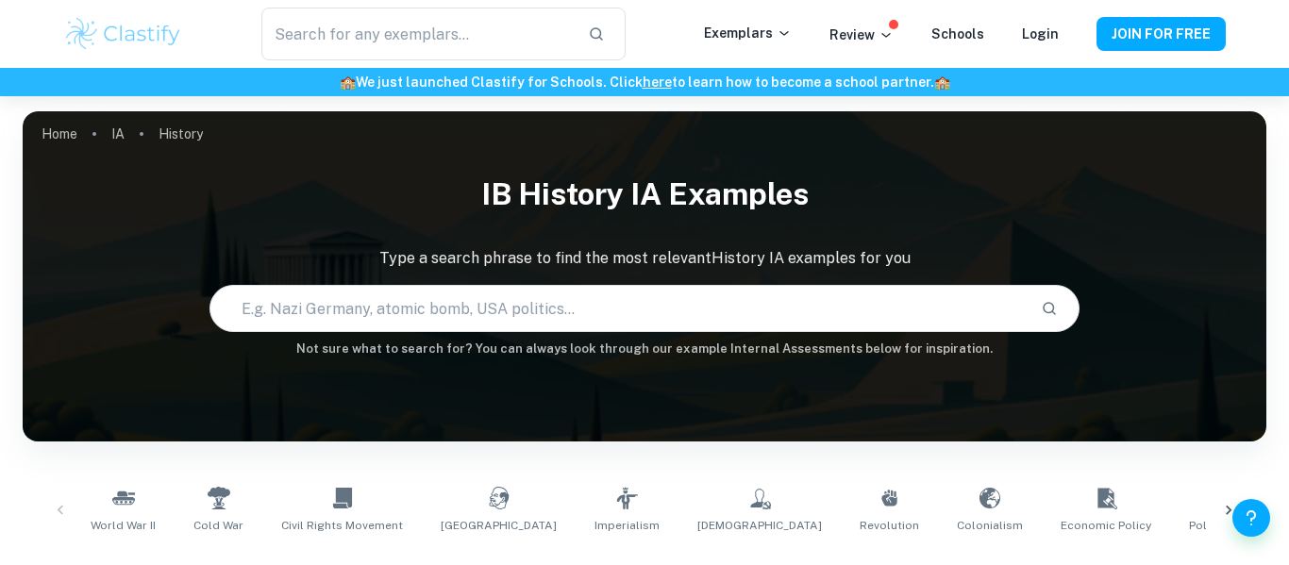 The width and height of the screenshot is (1289, 565). I want to click on span: Civil Rights Movement, so click(342, 526).